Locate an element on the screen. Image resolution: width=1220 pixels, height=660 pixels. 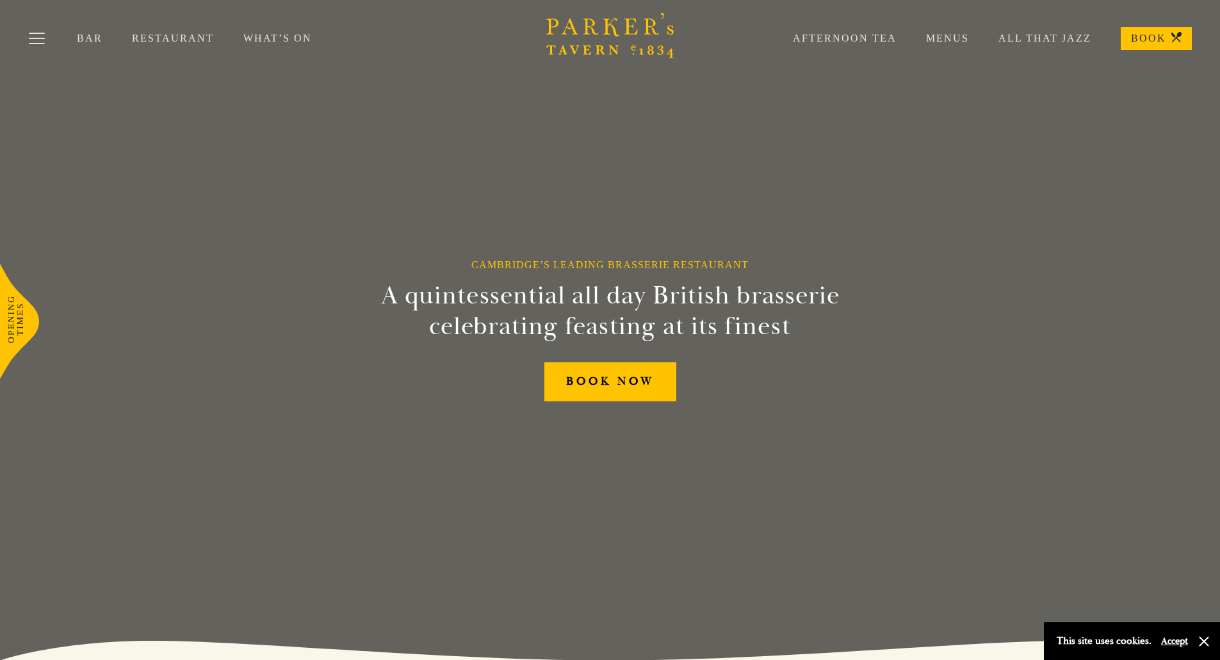
button: Accept is located at coordinates (1175, 641).